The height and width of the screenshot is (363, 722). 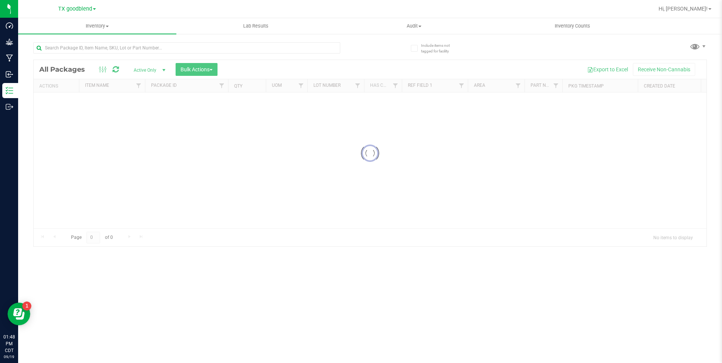 I want to click on span: Lab Results, so click(x=256, y=26).